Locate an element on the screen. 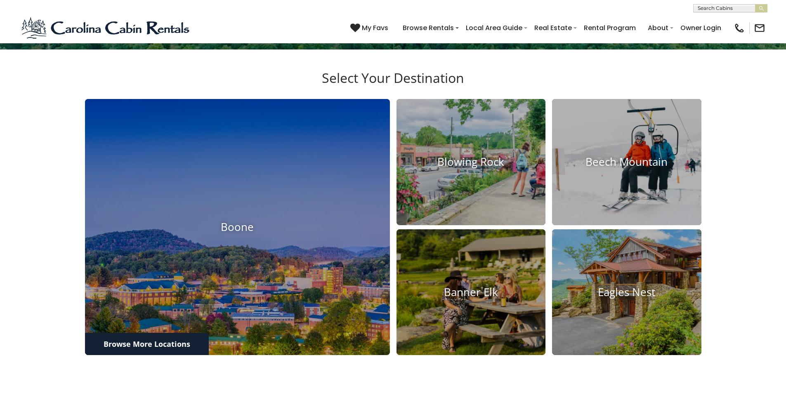 Image resolution: width=786 pixels, height=393 pixels. a: Owner Login is located at coordinates (700, 28).